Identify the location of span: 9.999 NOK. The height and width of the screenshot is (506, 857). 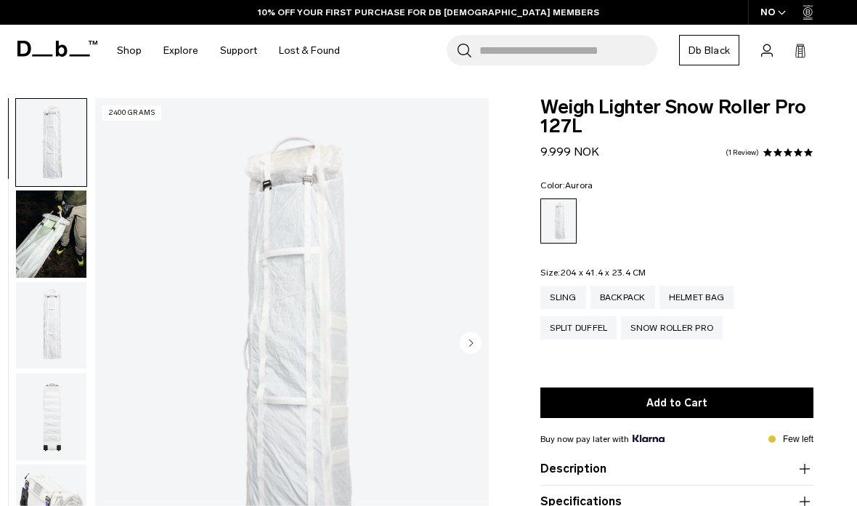
(570, 151).